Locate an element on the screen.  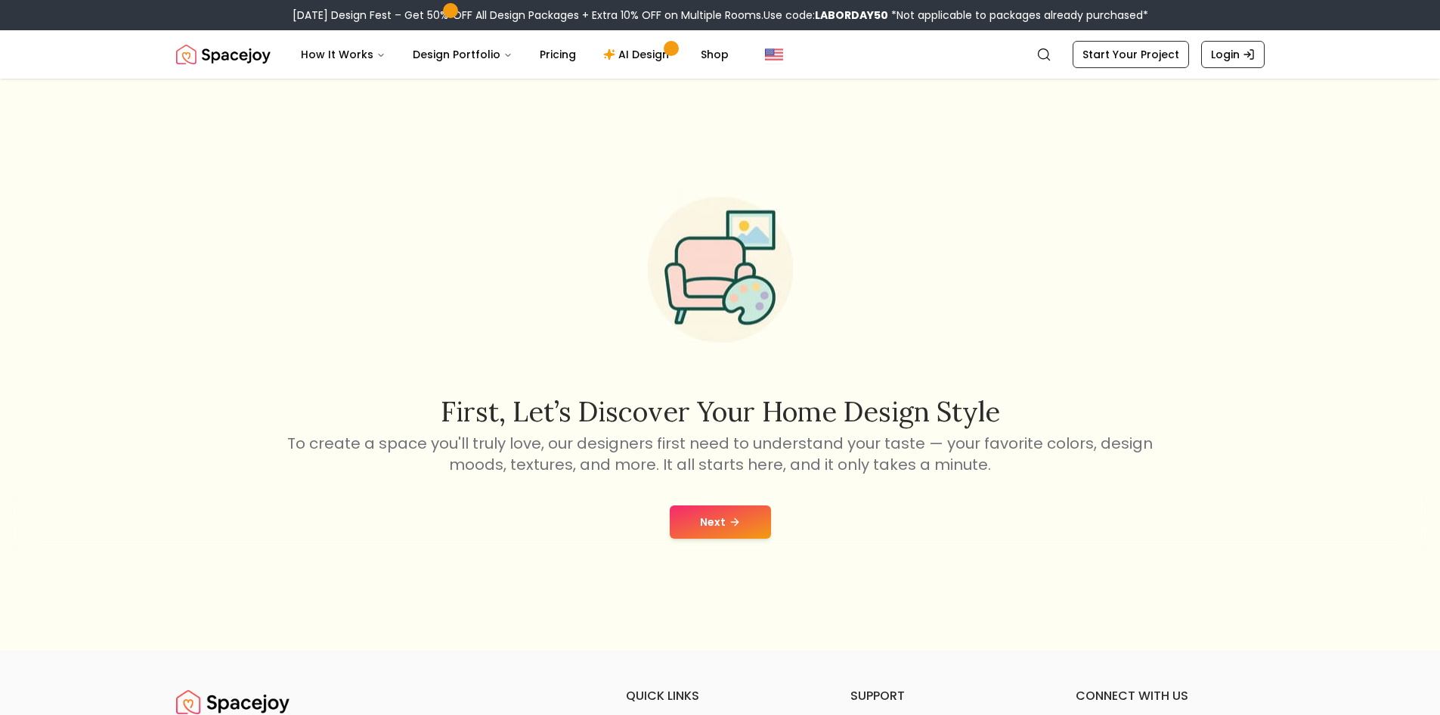
nav: Global is located at coordinates (721, 54).